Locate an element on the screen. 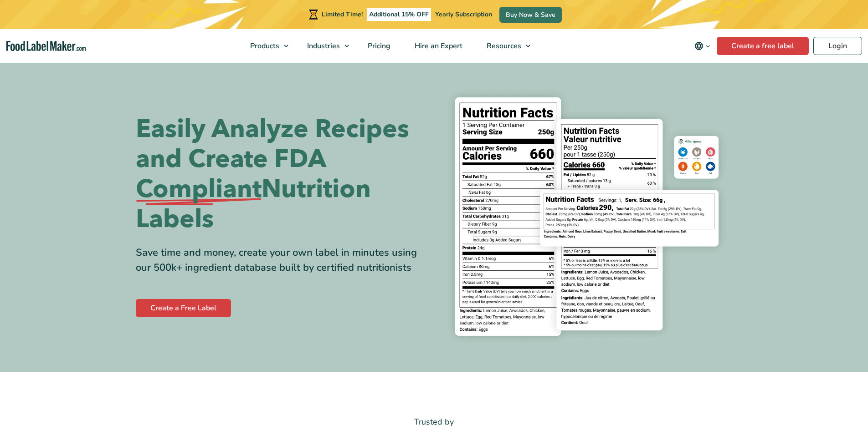 This screenshot has width=868, height=430. a: Products is located at coordinates (266, 46).